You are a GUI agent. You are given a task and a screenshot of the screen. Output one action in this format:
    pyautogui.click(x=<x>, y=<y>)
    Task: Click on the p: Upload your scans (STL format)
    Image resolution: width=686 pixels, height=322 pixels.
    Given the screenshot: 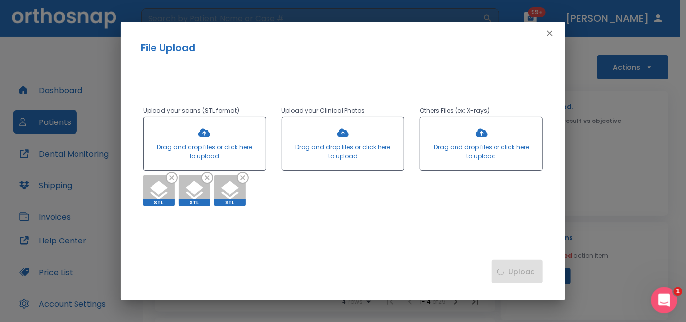 What is the action you would take?
    pyautogui.click(x=204, y=111)
    